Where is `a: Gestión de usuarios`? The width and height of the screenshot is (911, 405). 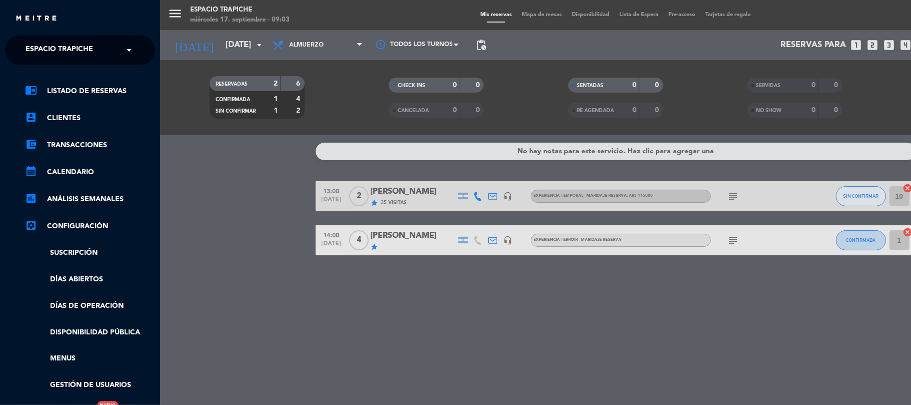 a: Gestión de usuarios is located at coordinates (90, 385).